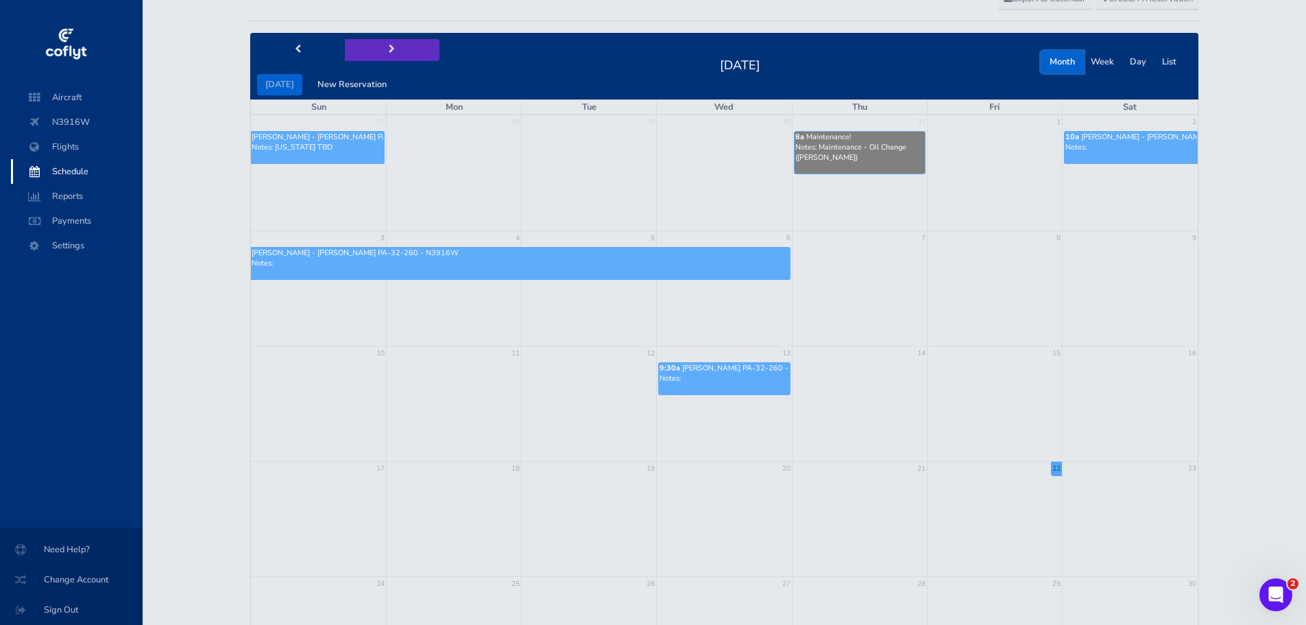  I want to click on a: 8, so click(1059, 238).